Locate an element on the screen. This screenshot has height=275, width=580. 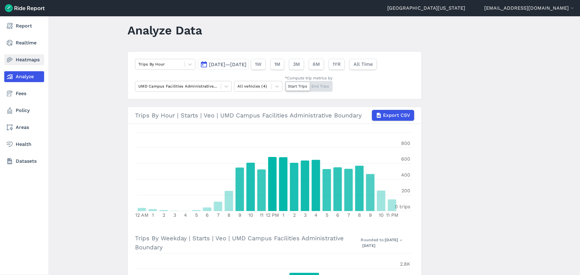
a: Policy is located at coordinates (24, 111).